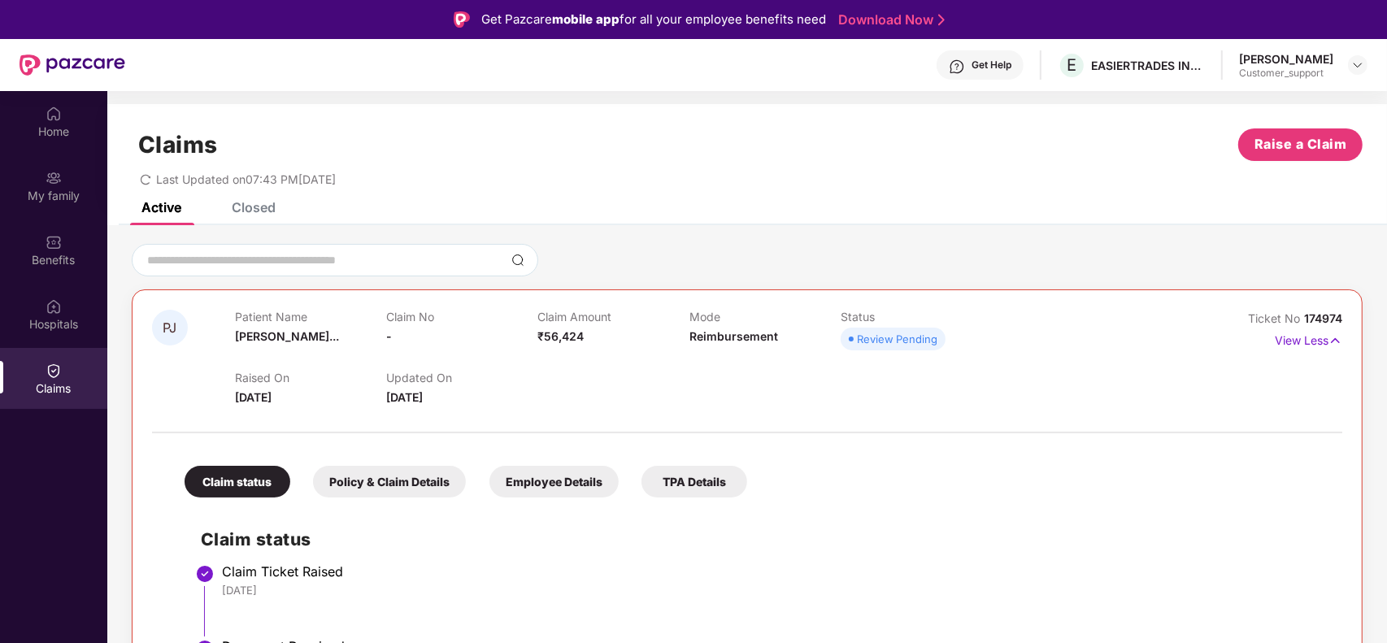  I want to click on div: Employee Details, so click(554, 481).